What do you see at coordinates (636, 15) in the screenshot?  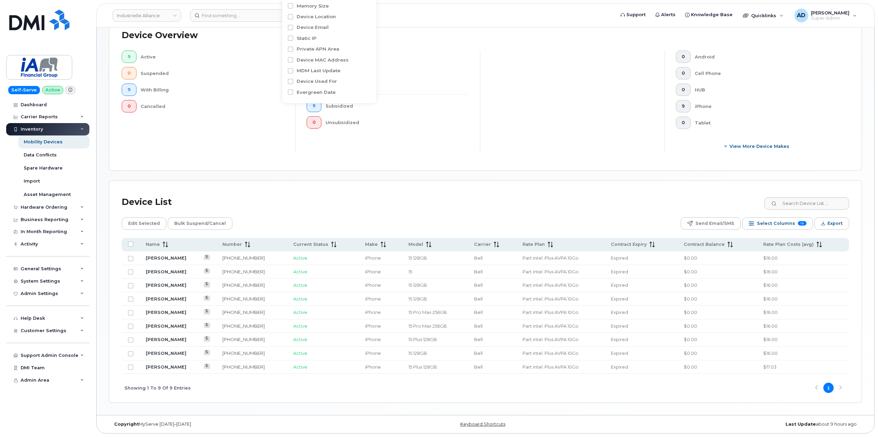 I see `span: Support` at bounding box center [636, 15].